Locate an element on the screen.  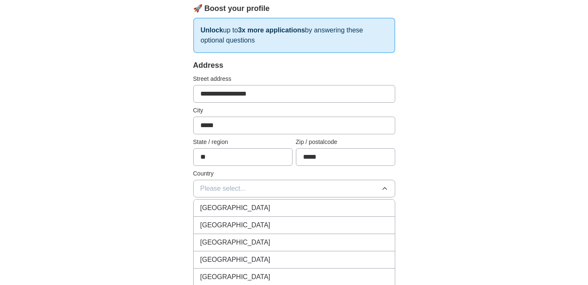
label: State / region is located at coordinates (243, 142).